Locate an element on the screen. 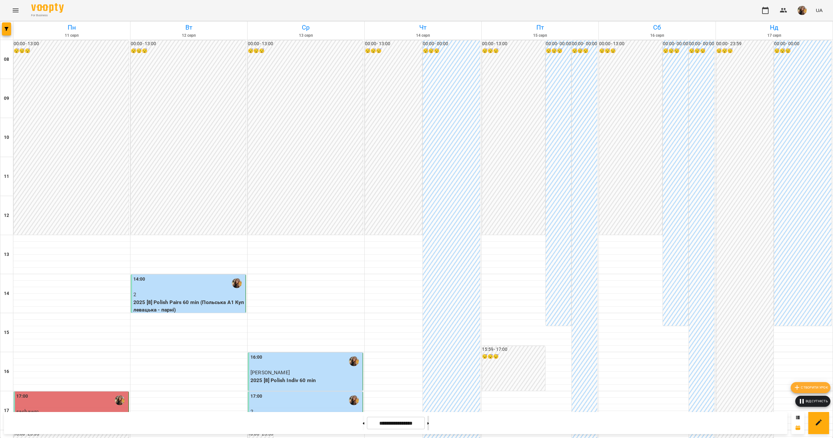  h6: Вт is located at coordinates (189, 27).